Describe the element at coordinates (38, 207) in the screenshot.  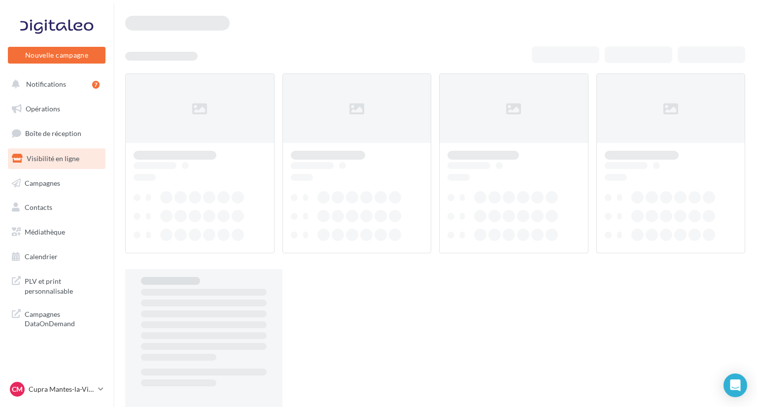
I see `span: Contacts` at that location.